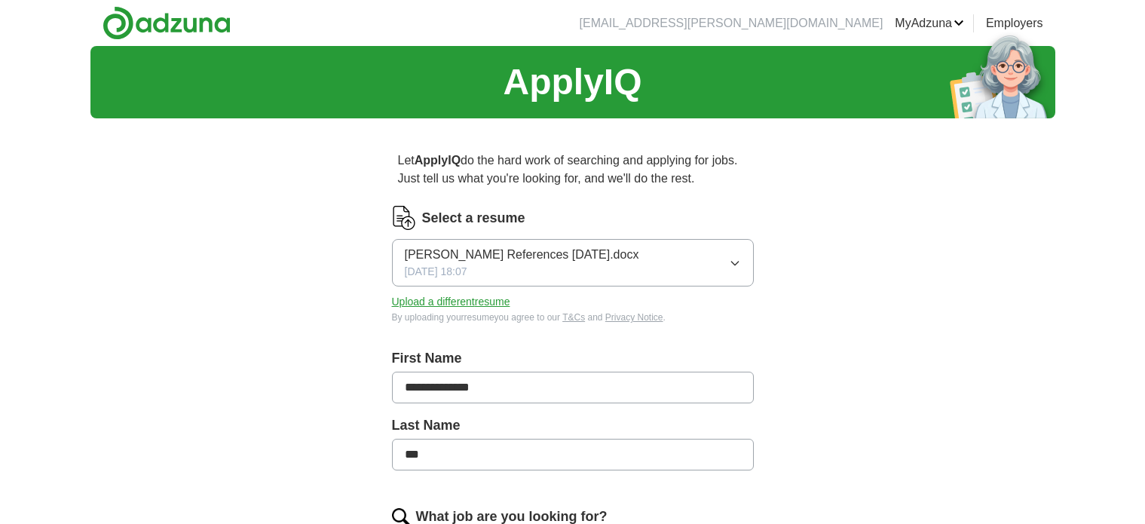 The height and width of the screenshot is (524, 1145). I want to click on strong: ApplyIQ, so click(437, 160).